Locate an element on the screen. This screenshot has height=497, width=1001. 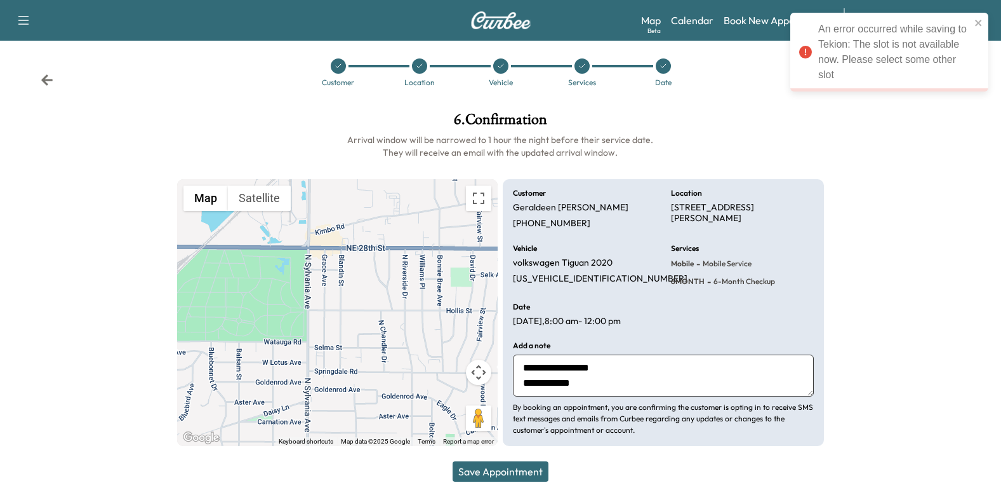
a: Open this area in Google Maps (opens a new window) is located at coordinates (201, 437).